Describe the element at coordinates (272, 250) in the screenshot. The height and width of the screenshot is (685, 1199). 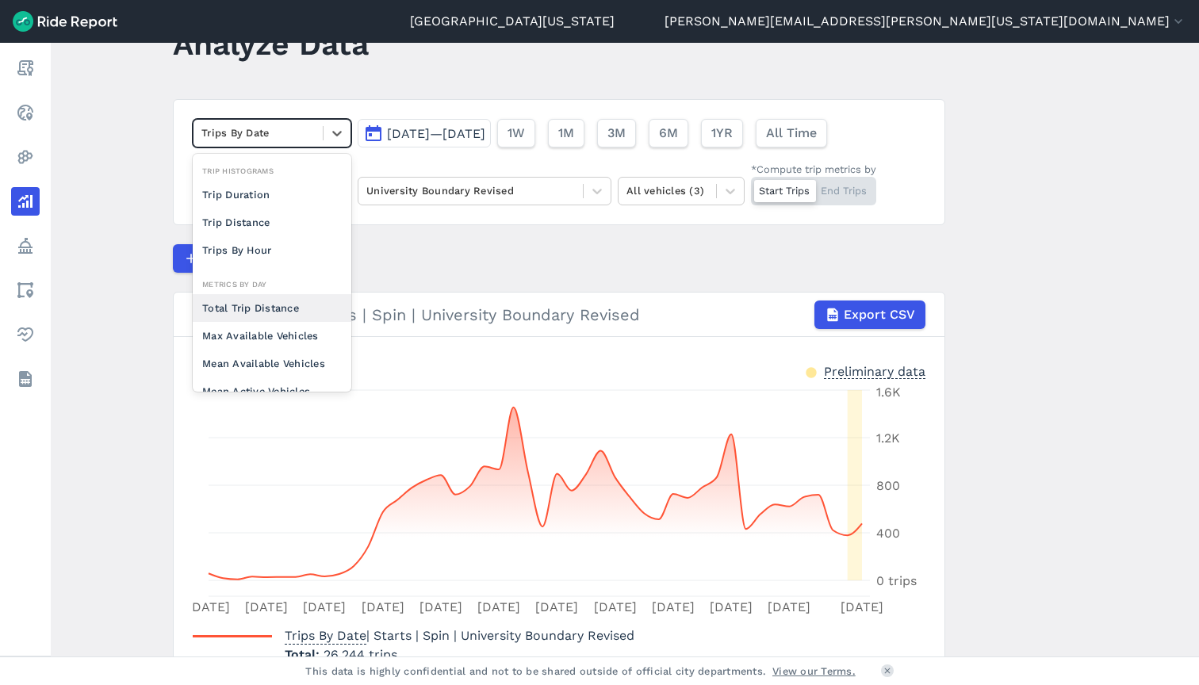
I see `div: Trips By Hour` at that location.